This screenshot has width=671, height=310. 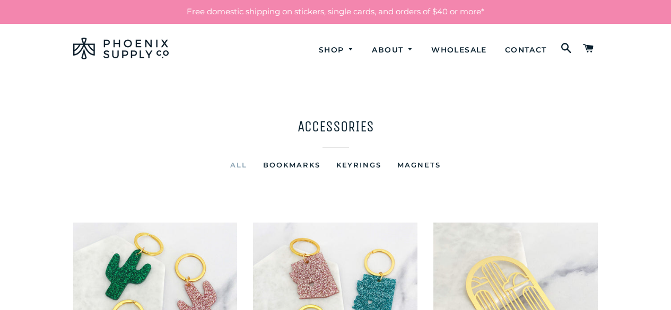 I want to click on a: All, so click(x=239, y=165).